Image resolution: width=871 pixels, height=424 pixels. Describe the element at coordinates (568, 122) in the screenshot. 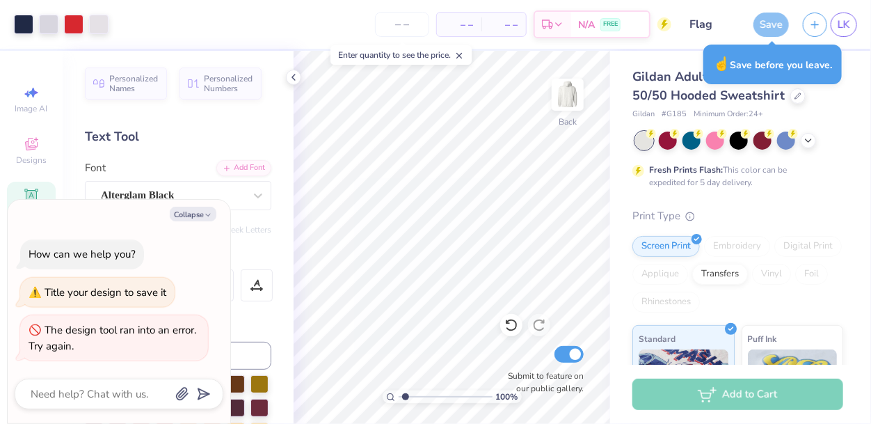

I see `div: Back` at that location.